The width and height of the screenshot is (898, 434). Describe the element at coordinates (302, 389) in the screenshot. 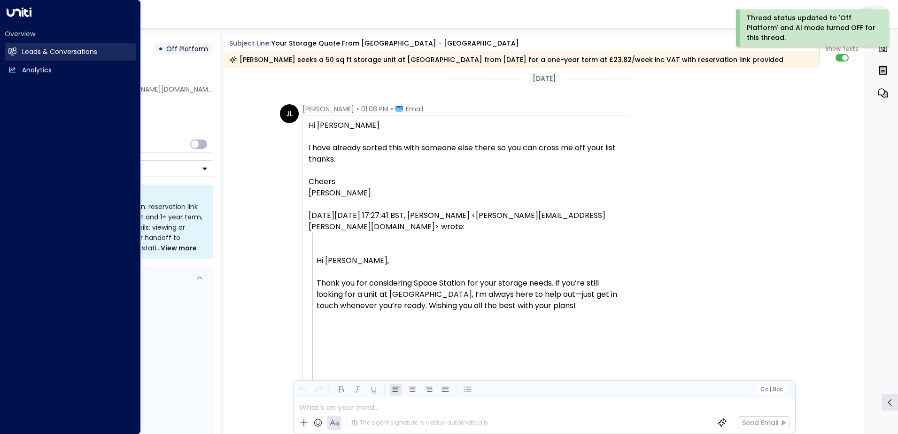

I see `button: Undo` at that location.